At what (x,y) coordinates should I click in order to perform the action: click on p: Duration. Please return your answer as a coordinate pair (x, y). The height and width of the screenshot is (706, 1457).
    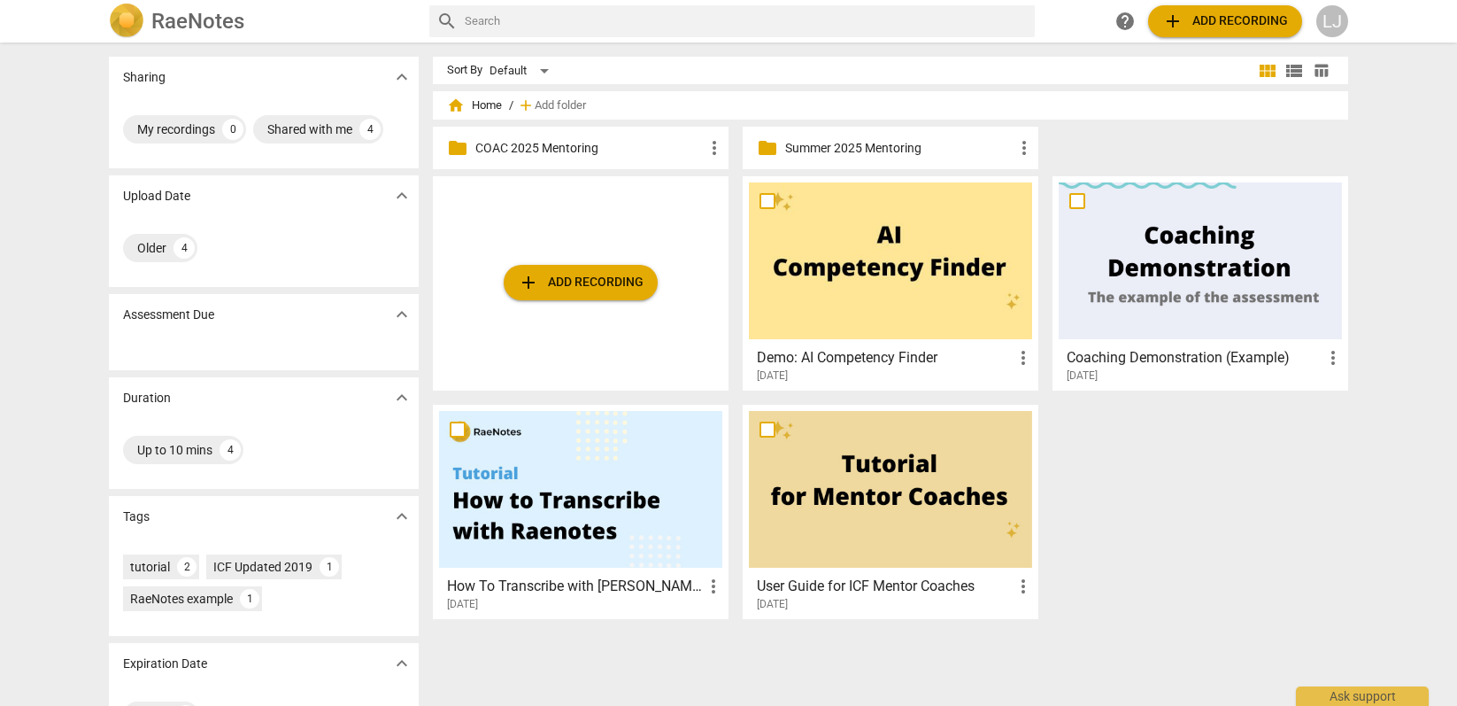
    Looking at the image, I should click on (147, 397).